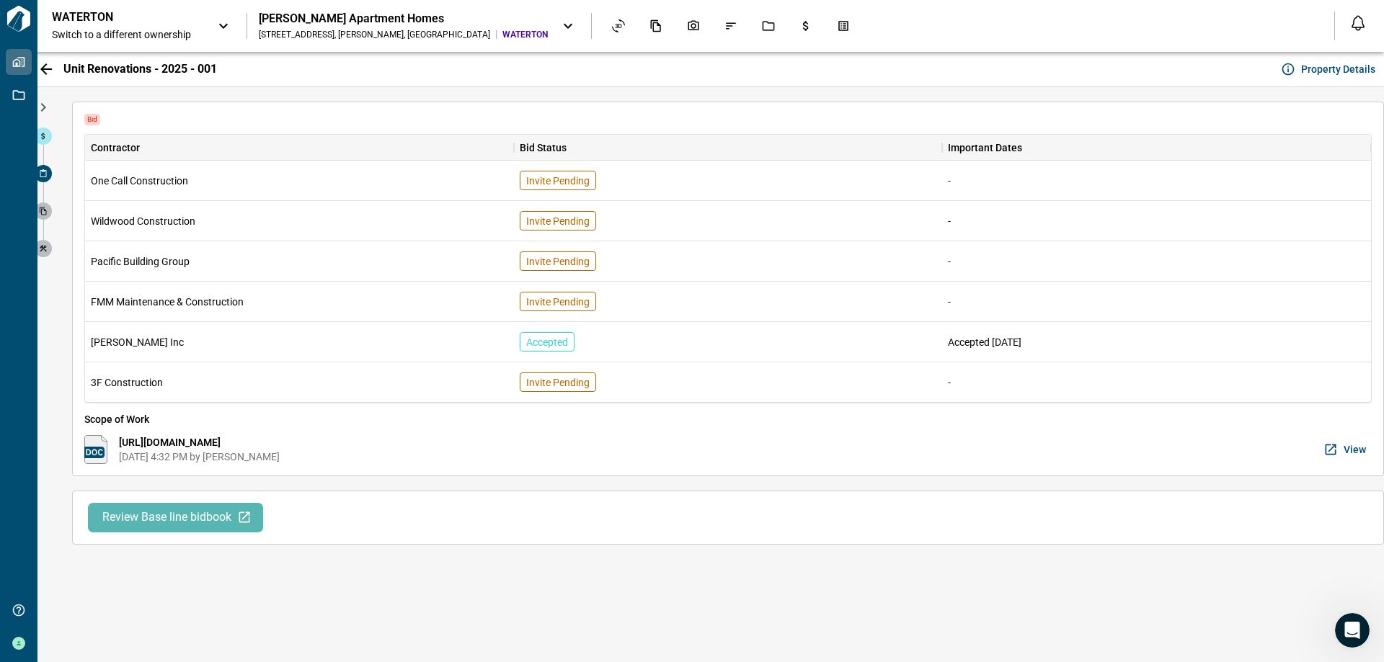 The width and height of the screenshot is (1384, 662). Describe the element at coordinates (693, 26) in the screenshot. I see `div: Photos` at that location.